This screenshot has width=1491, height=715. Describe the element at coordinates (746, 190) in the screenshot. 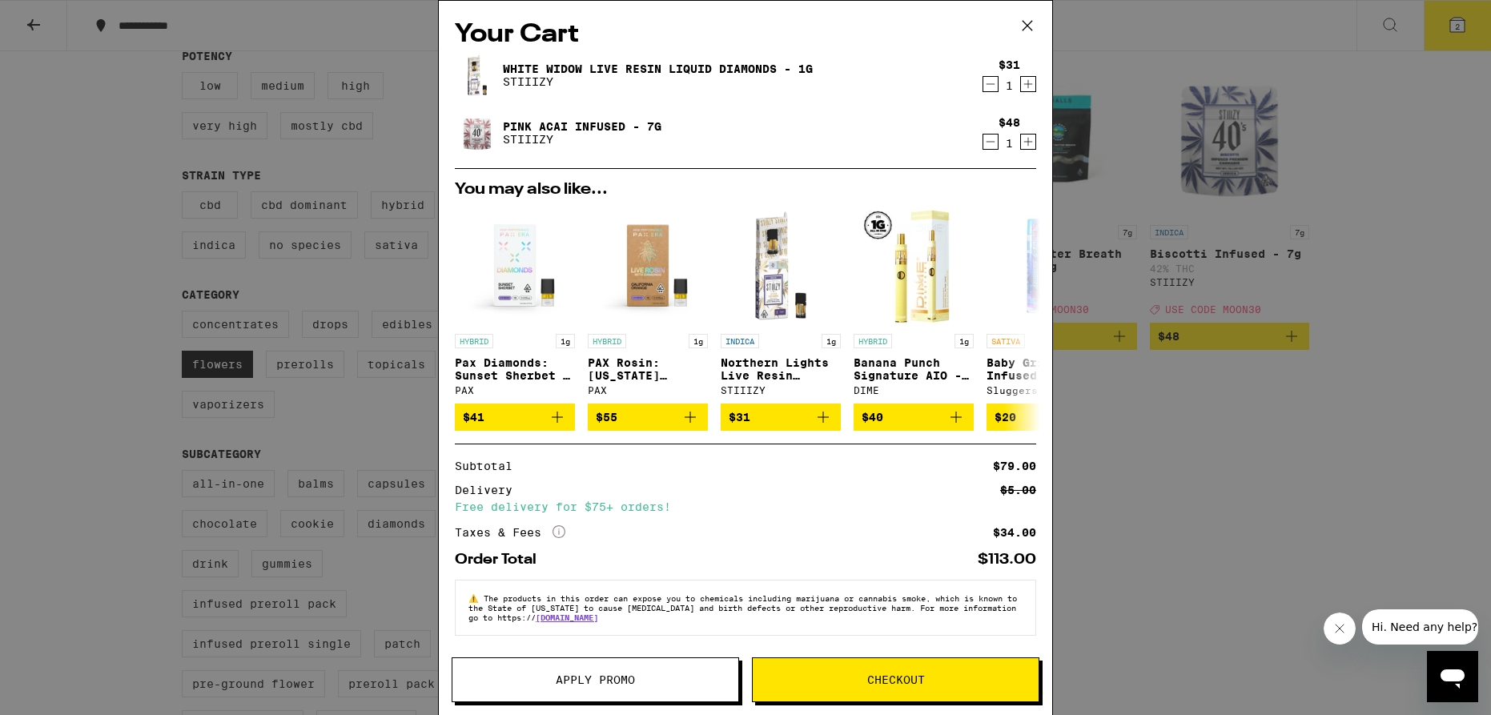

I see `h2: You may also like...` at that location.